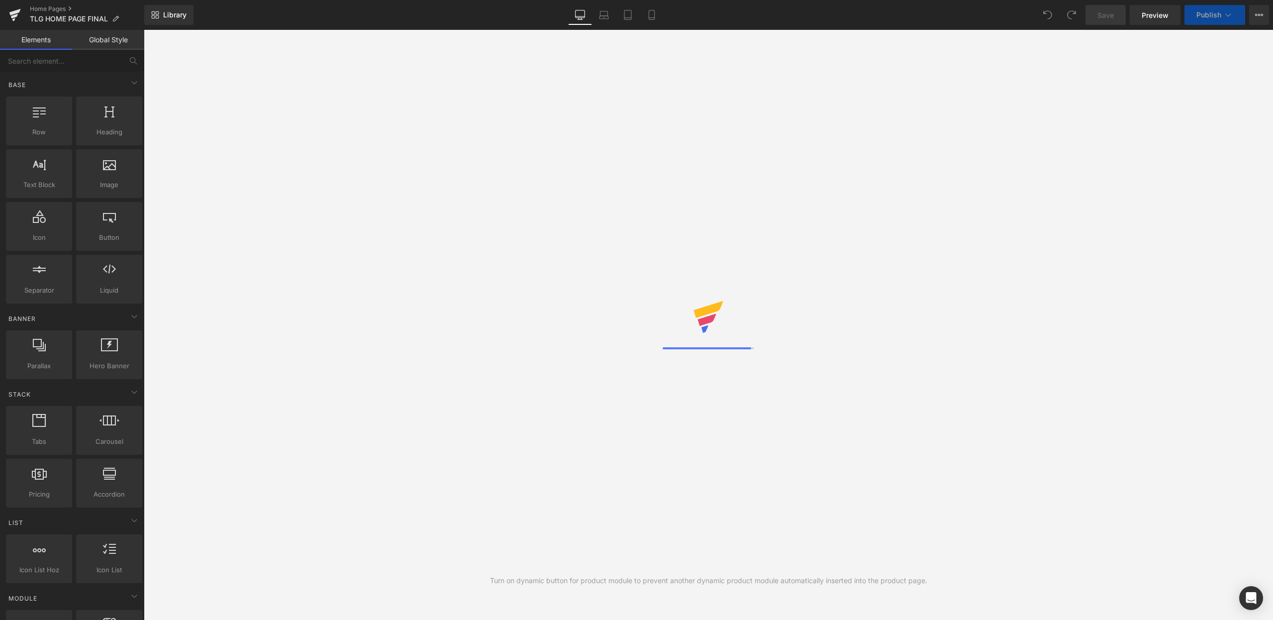 Image resolution: width=1273 pixels, height=620 pixels. I want to click on span: Heading, so click(109, 132).